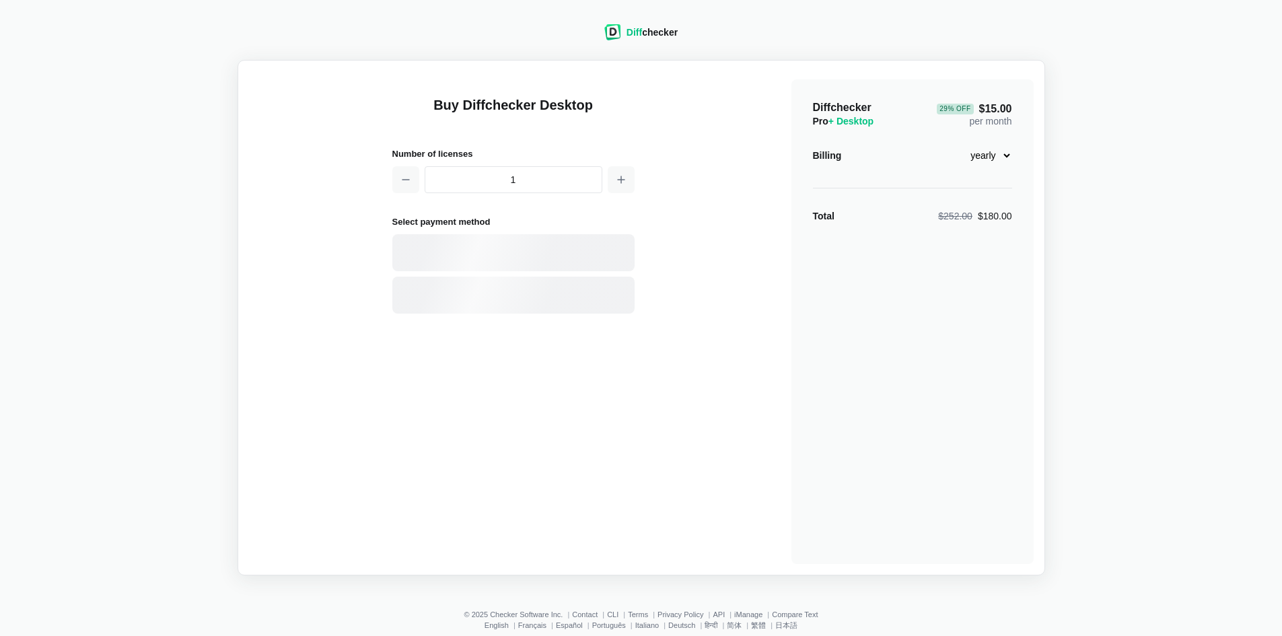  What do you see at coordinates (638, 614) in the screenshot?
I see `a: Terms` at bounding box center [638, 614].